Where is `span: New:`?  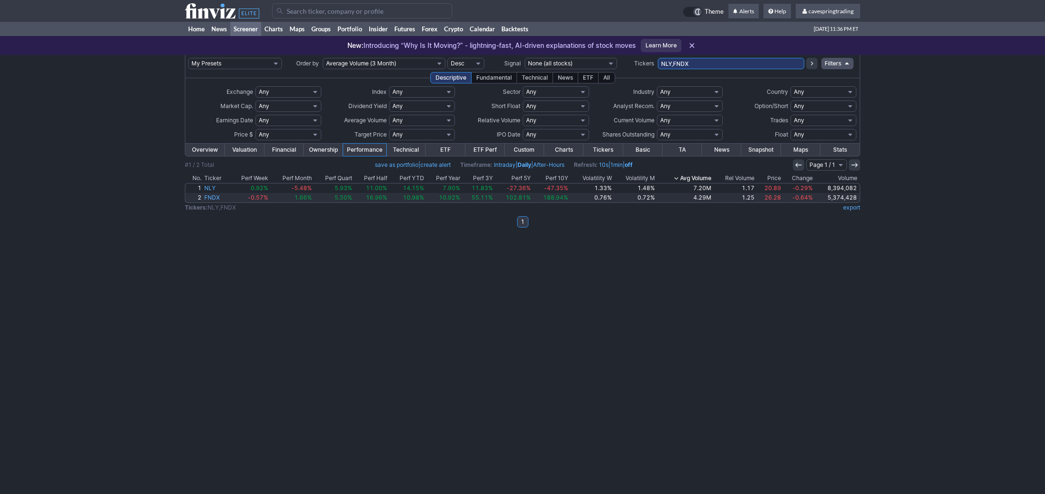
span: New: is located at coordinates (355, 45).